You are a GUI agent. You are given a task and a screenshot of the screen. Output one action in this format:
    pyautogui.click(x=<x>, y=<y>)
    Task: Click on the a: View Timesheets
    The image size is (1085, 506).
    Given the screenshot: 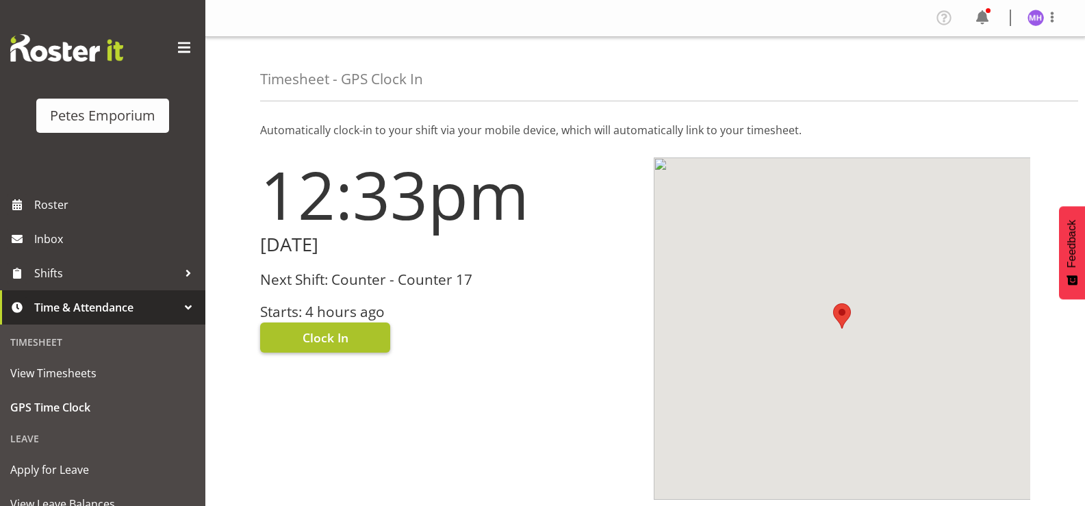 What is the action you would take?
    pyautogui.click(x=103, y=373)
    